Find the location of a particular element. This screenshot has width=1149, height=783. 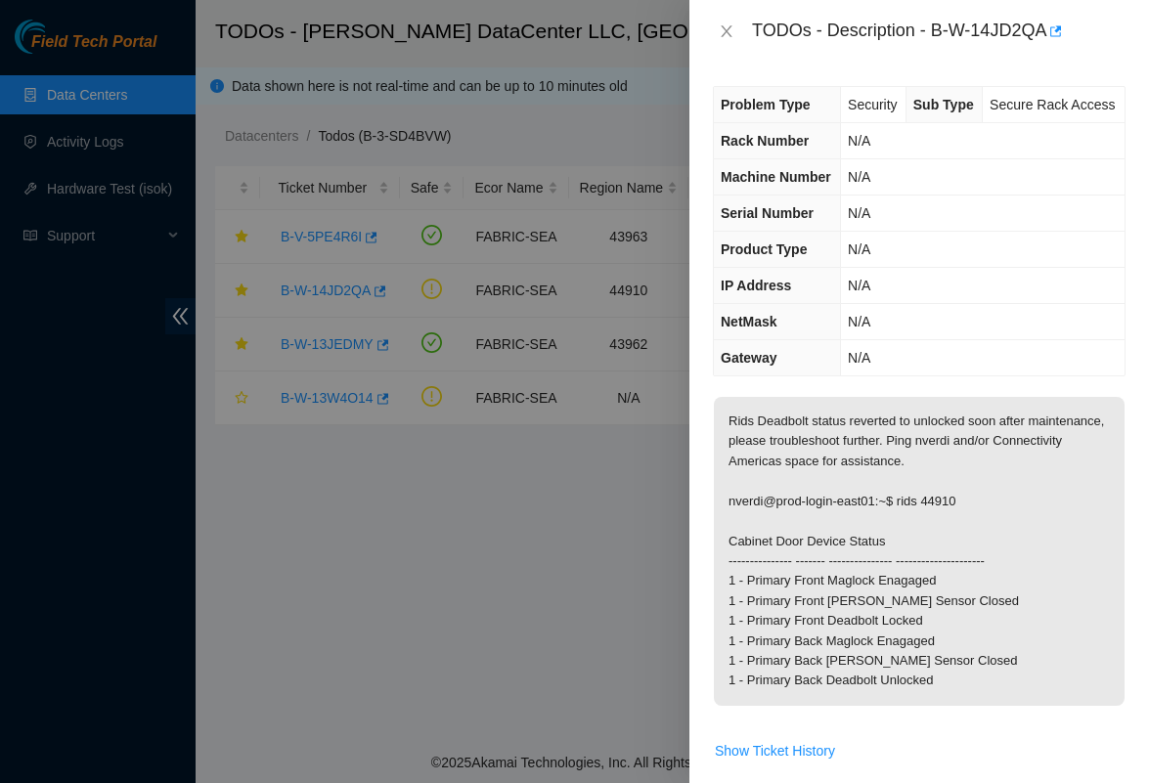

span: Secure Rack Access is located at coordinates (1052, 105).